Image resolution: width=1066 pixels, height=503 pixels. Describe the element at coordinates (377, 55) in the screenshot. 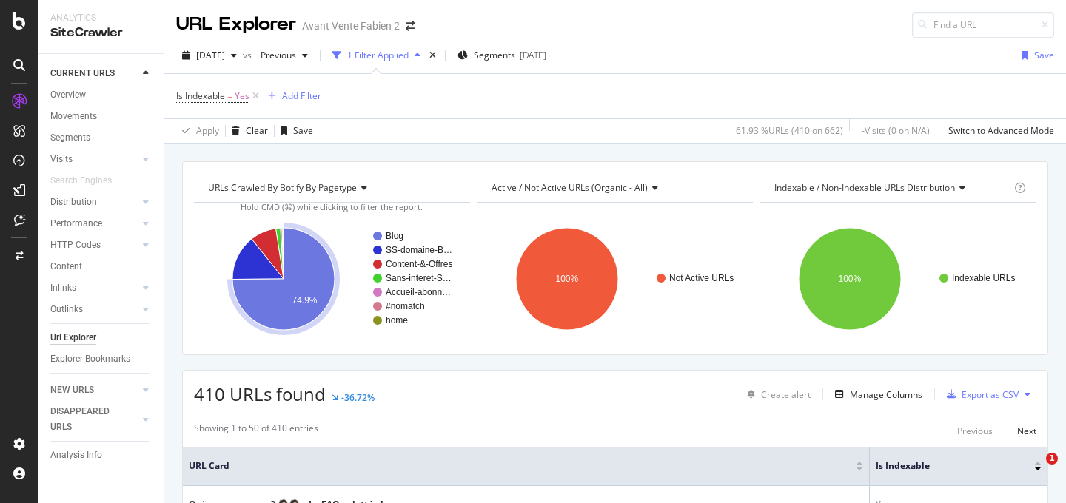

I see `div: 1 Filter Applied` at that location.